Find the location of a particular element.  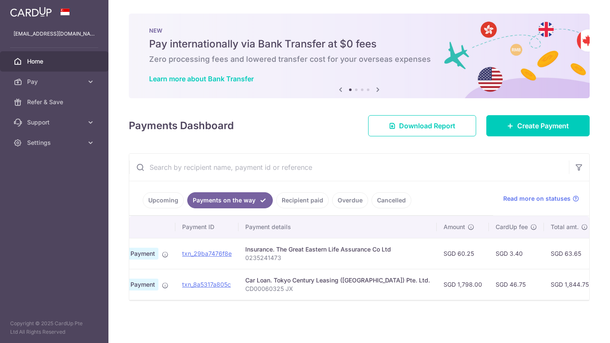

a: Cancelled is located at coordinates (391, 200).